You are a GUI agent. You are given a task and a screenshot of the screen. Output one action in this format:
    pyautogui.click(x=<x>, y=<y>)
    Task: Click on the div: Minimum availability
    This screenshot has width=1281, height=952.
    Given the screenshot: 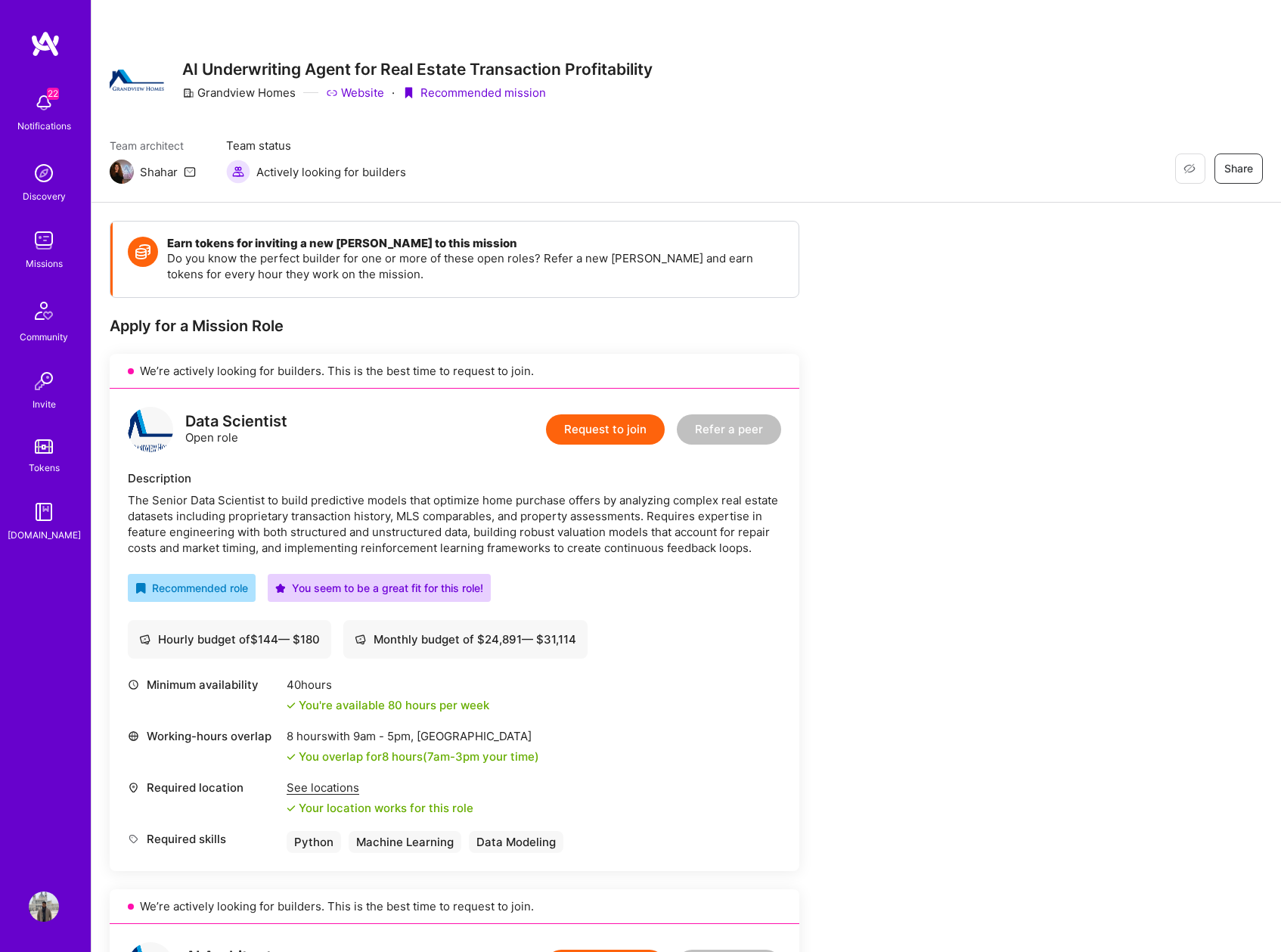 What is the action you would take?
    pyautogui.click(x=203, y=684)
    